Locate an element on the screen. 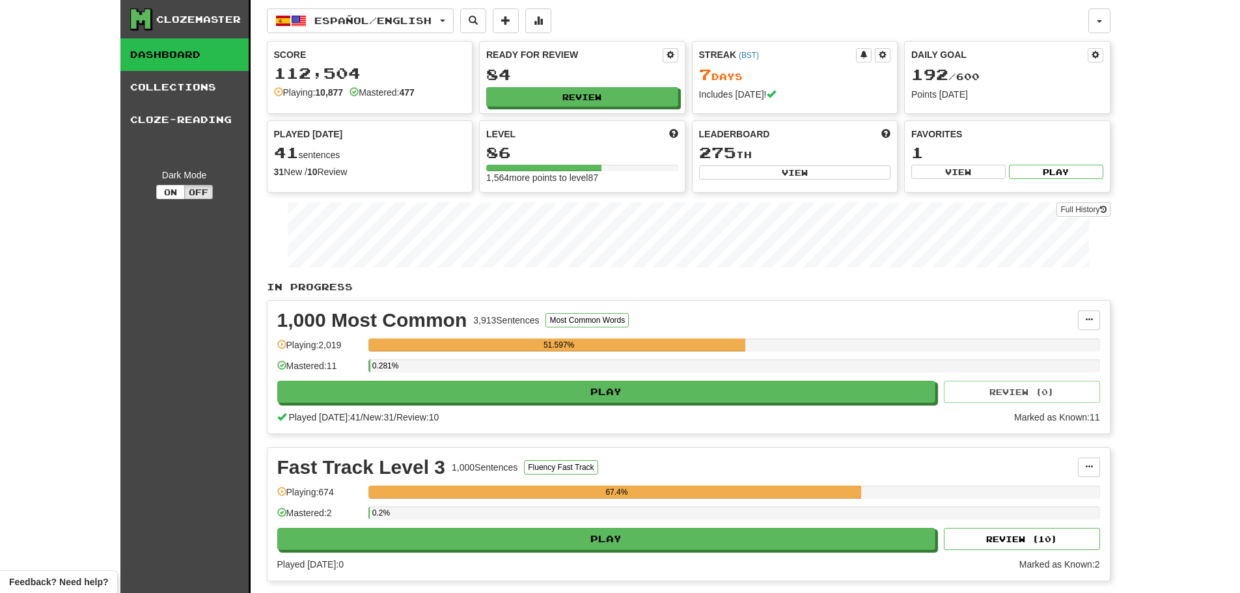  span: Score more points to level up is located at coordinates (674, 134).